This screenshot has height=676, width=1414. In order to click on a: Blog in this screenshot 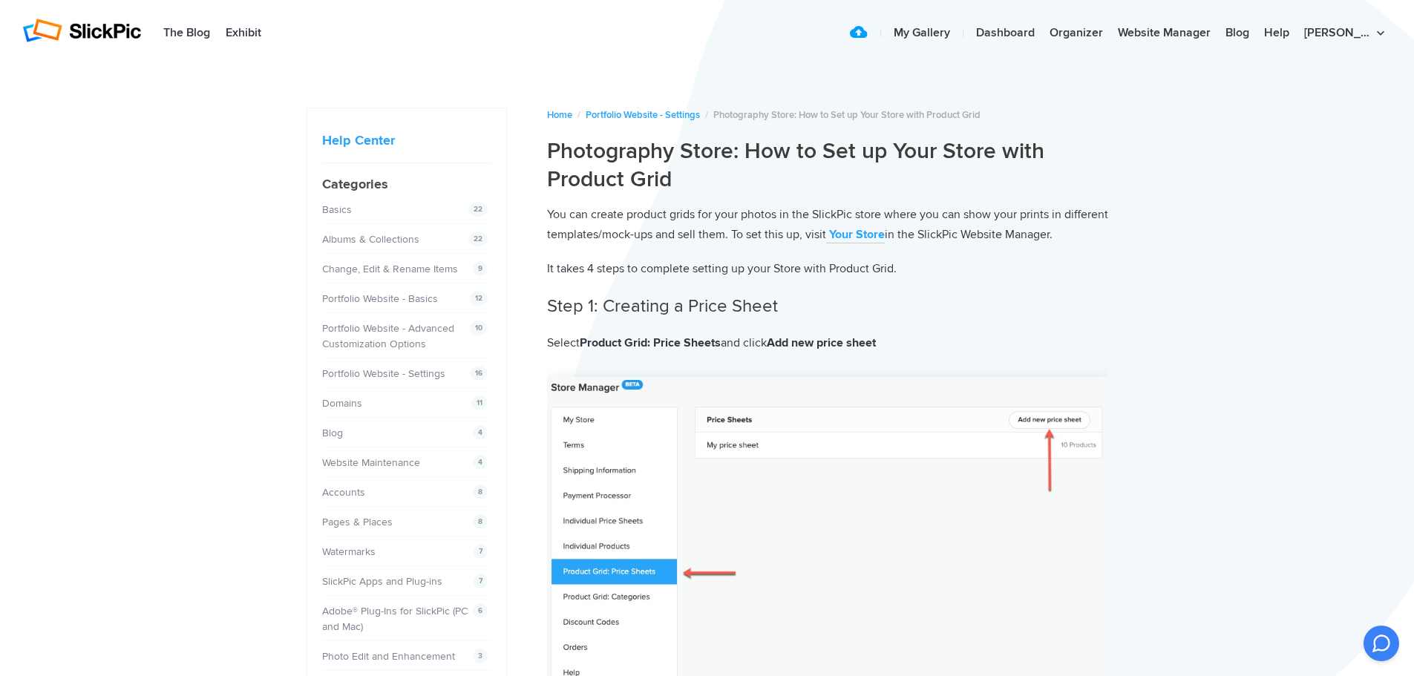, I will do `click(333, 433)`.